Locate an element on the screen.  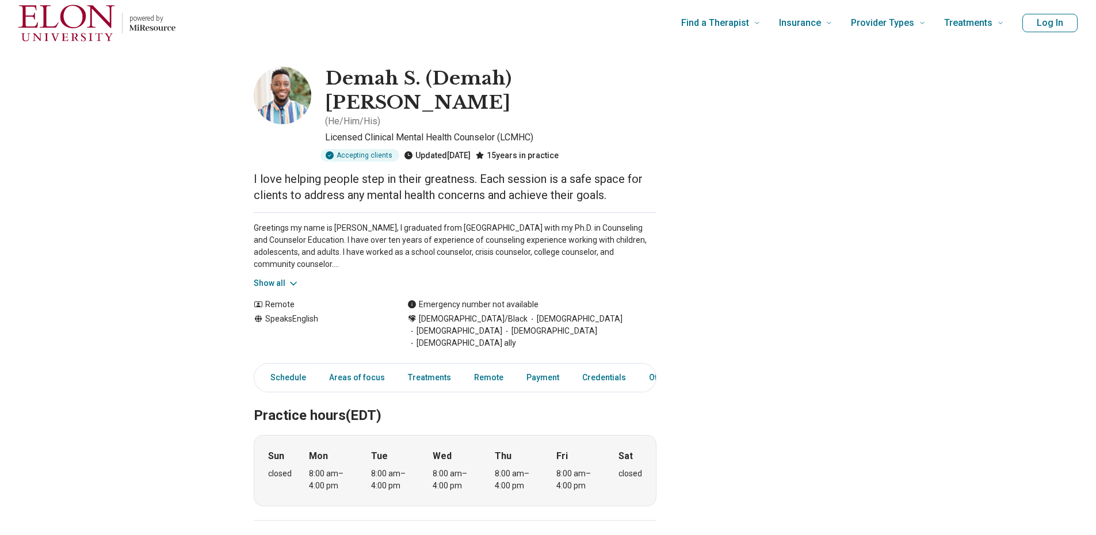
span: Find a Therapist is located at coordinates (715, 23).